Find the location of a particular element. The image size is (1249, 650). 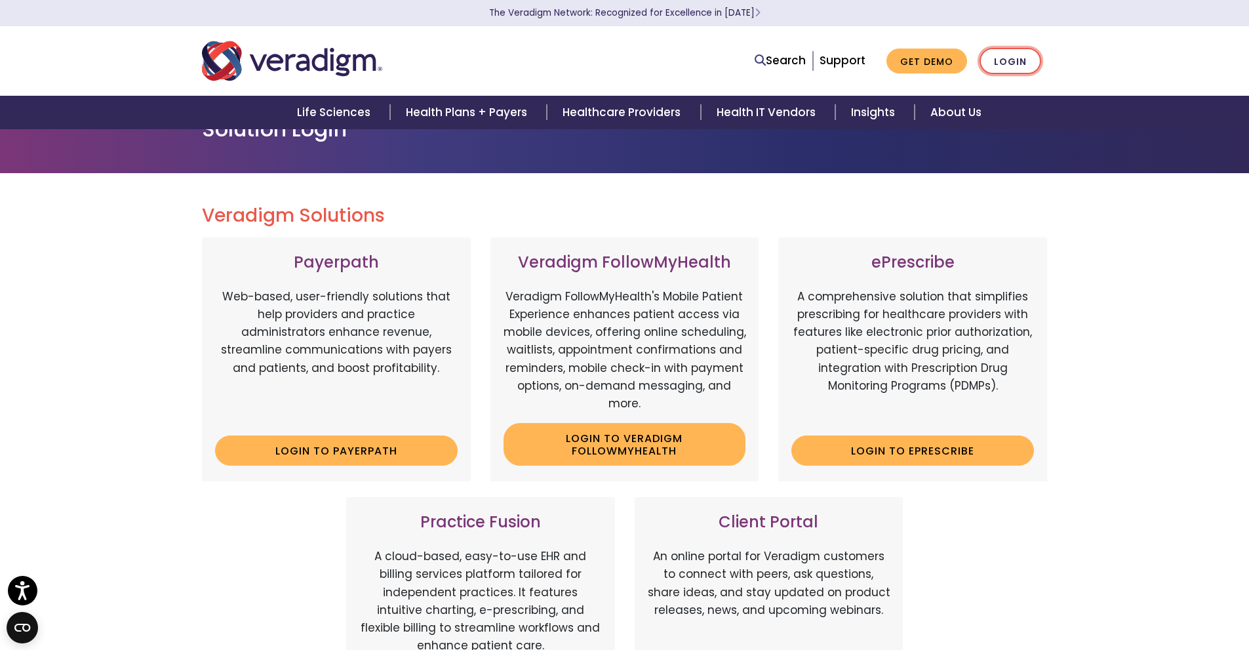

p: Web-based, user-friendly solutions that help providers and practice administrators enhance revenu... is located at coordinates (336, 357).